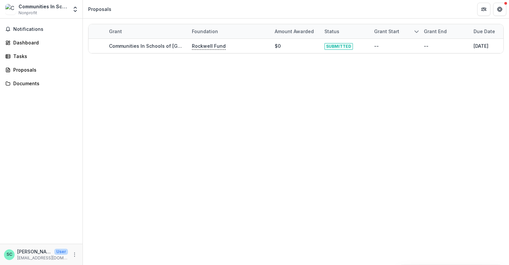 This screenshot has height=265, width=509. Describe the element at coordinates (500, 9) in the screenshot. I see `button: Get Help` at that location.